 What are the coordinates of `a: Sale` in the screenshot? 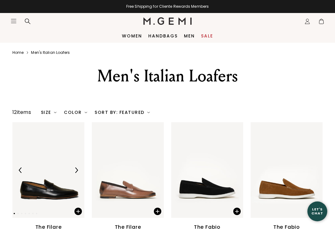 It's located at (207, 36).